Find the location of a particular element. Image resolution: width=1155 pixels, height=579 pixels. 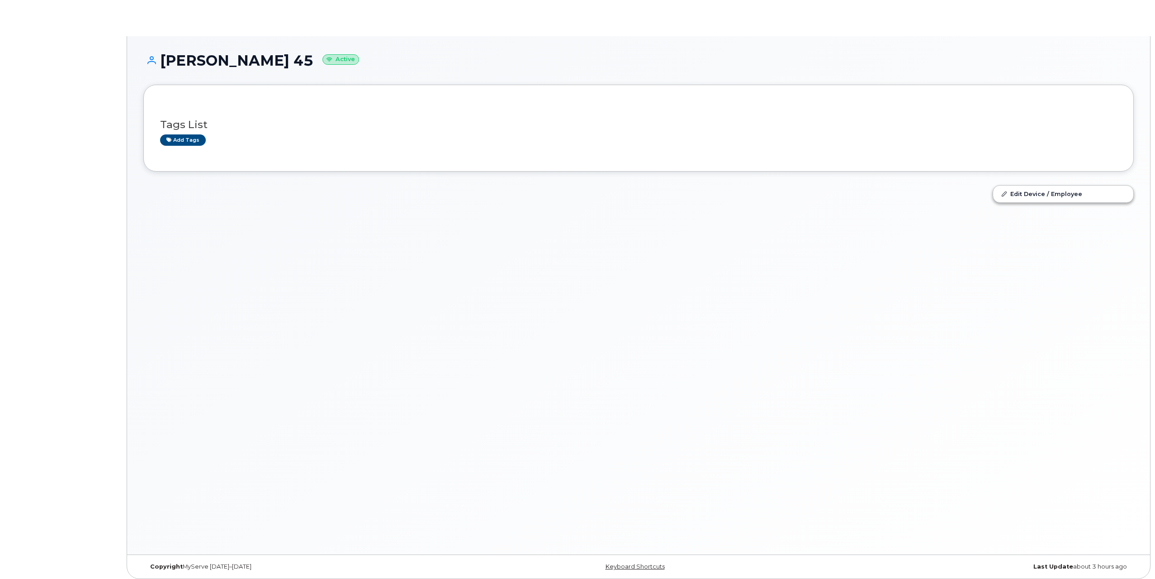

a: Edit Device / Employee is located at coordinates (1063, 194).